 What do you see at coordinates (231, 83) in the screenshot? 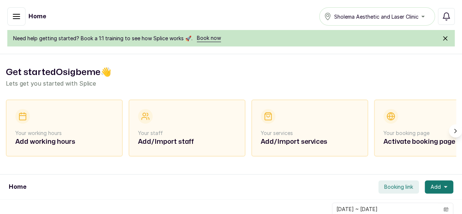
I see `p: Lets get you started with Splice` at bounding box center [231, 83].